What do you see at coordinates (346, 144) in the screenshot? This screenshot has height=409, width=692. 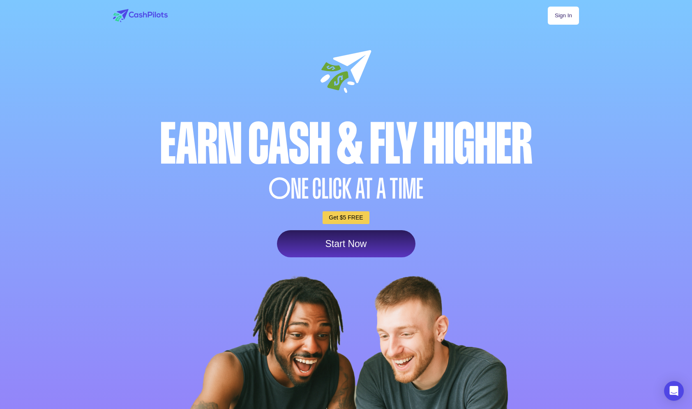 I see `div: Earn Cash & Fly higher` at bounding box center [346, 144].